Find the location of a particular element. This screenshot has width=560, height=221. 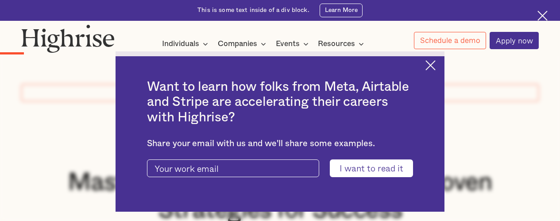

a: Schedule a demo is located at coordinates (449, 40).